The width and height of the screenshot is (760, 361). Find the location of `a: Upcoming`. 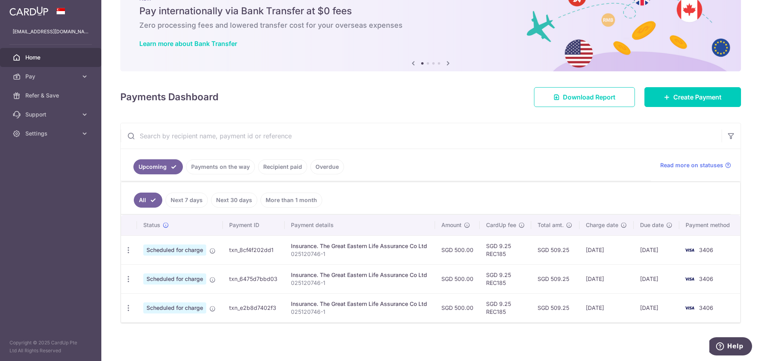

a: Upcoming is located at coordinates (158, 167).